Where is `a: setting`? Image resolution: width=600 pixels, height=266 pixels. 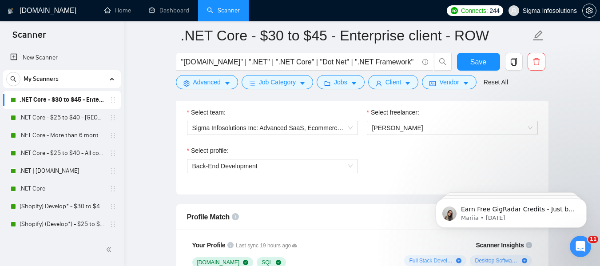
a: setting is located at coordinates (589, 11).